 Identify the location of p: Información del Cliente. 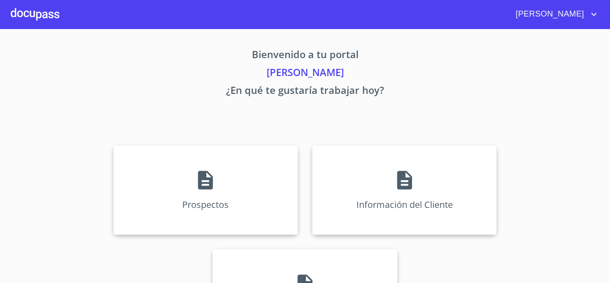
(405, 204).